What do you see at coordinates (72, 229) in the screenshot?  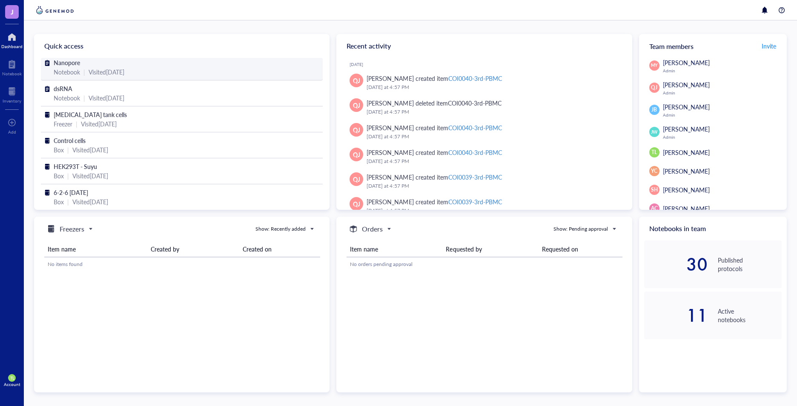 I see `h5: Freezers` at bounding box center [72, 229].